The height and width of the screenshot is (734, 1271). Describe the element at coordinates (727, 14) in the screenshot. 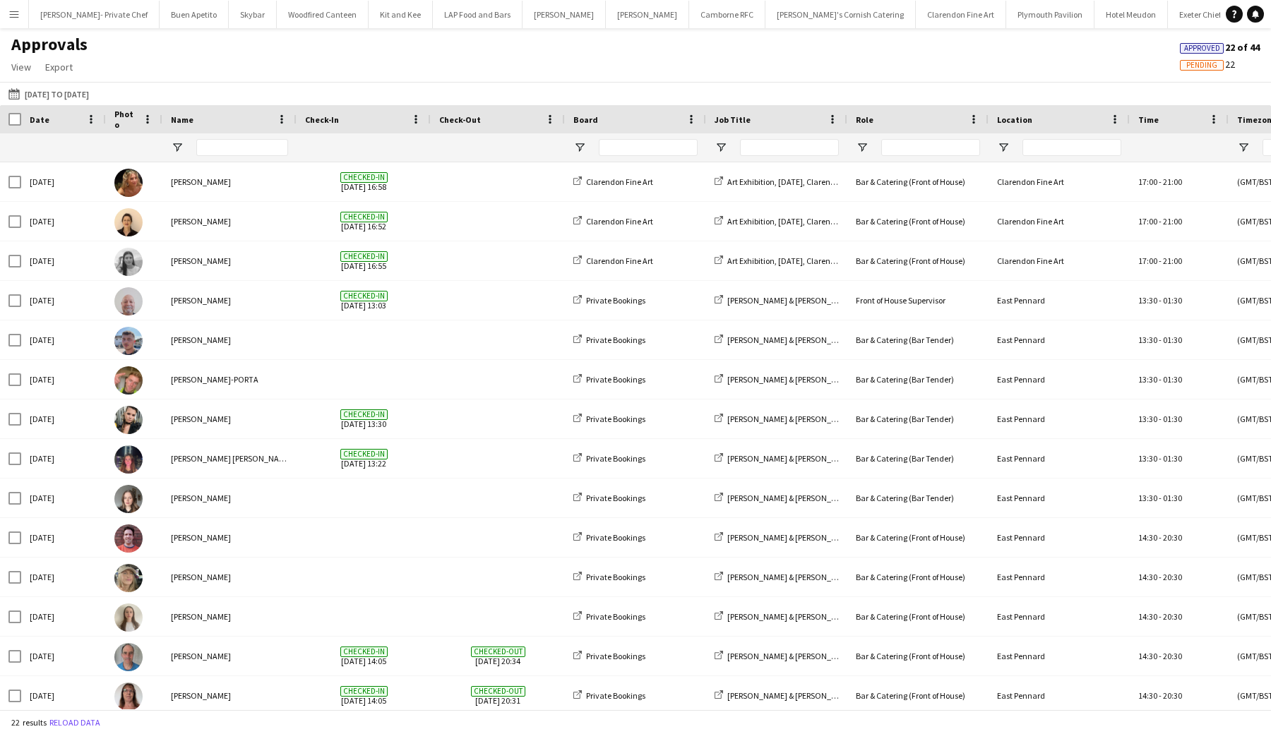

I see `button: Camborne RFC` at that location.